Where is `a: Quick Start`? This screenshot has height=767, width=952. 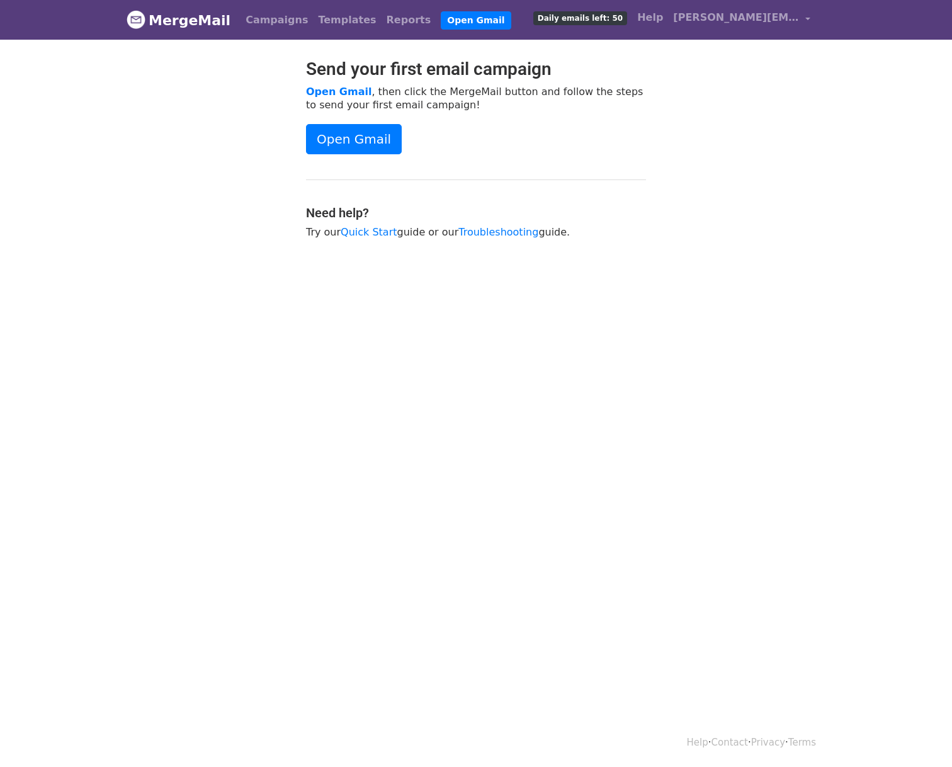 a: Quick Start is located at coordinates (368, 232).